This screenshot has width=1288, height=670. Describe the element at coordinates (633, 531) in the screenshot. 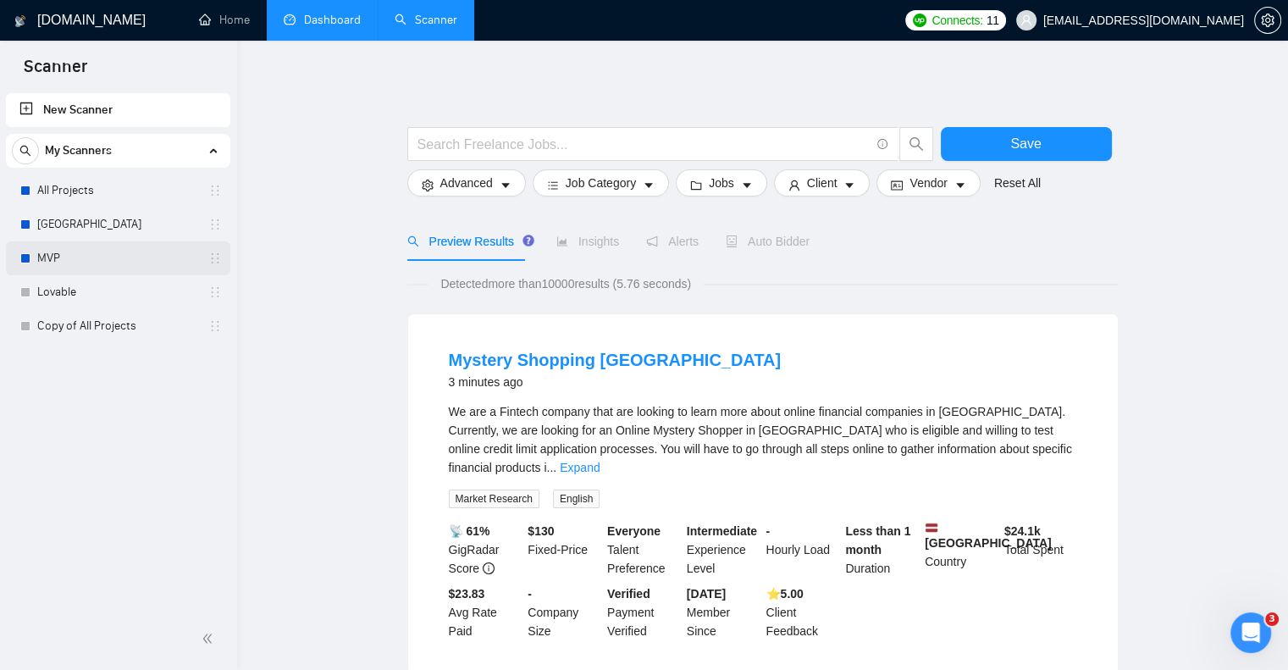

I see `b: Everyone` at that location.